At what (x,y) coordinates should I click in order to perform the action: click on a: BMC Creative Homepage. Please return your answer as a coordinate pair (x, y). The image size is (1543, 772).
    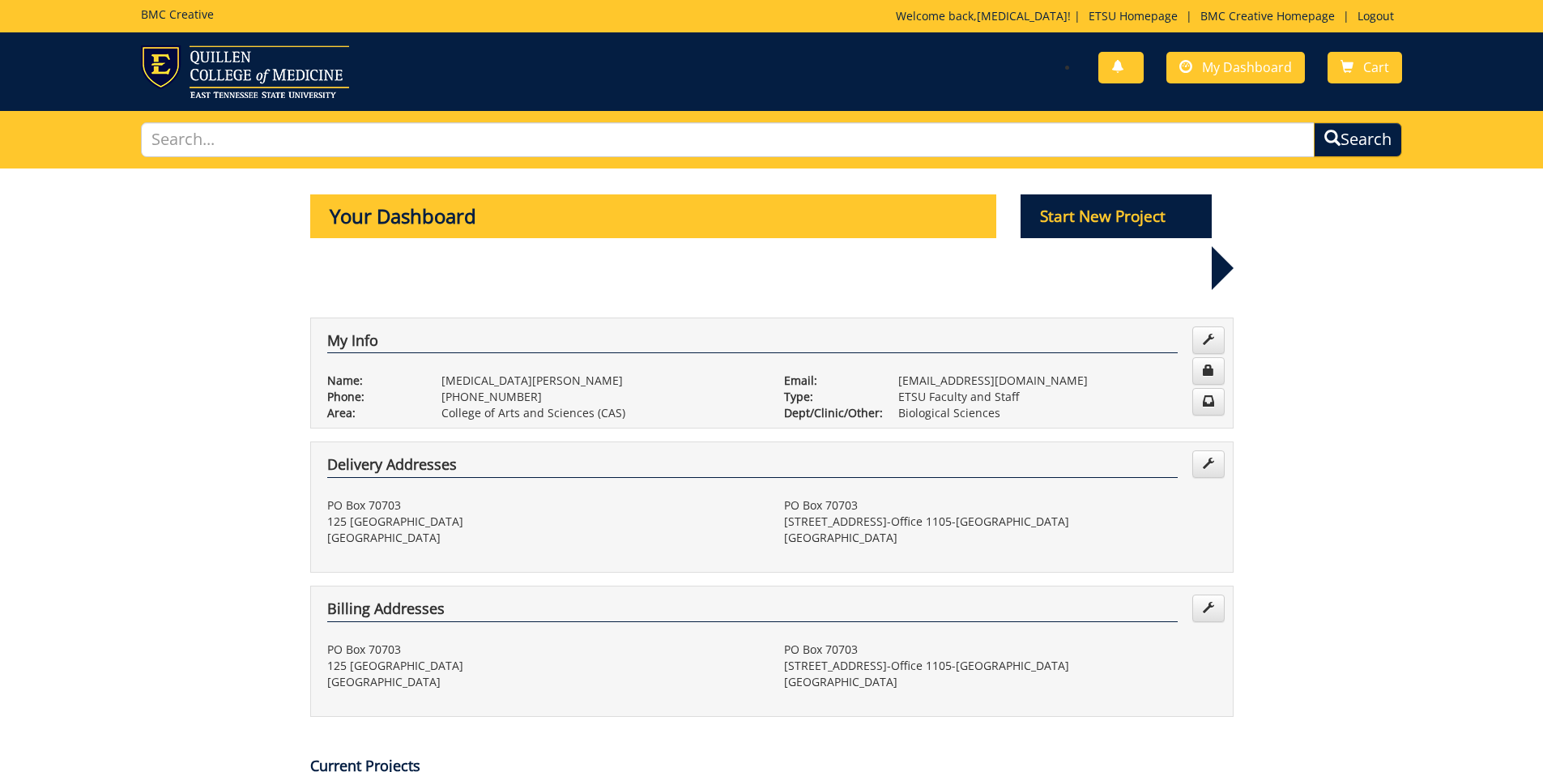
    Looking at the image, I should click on (1268, 15).